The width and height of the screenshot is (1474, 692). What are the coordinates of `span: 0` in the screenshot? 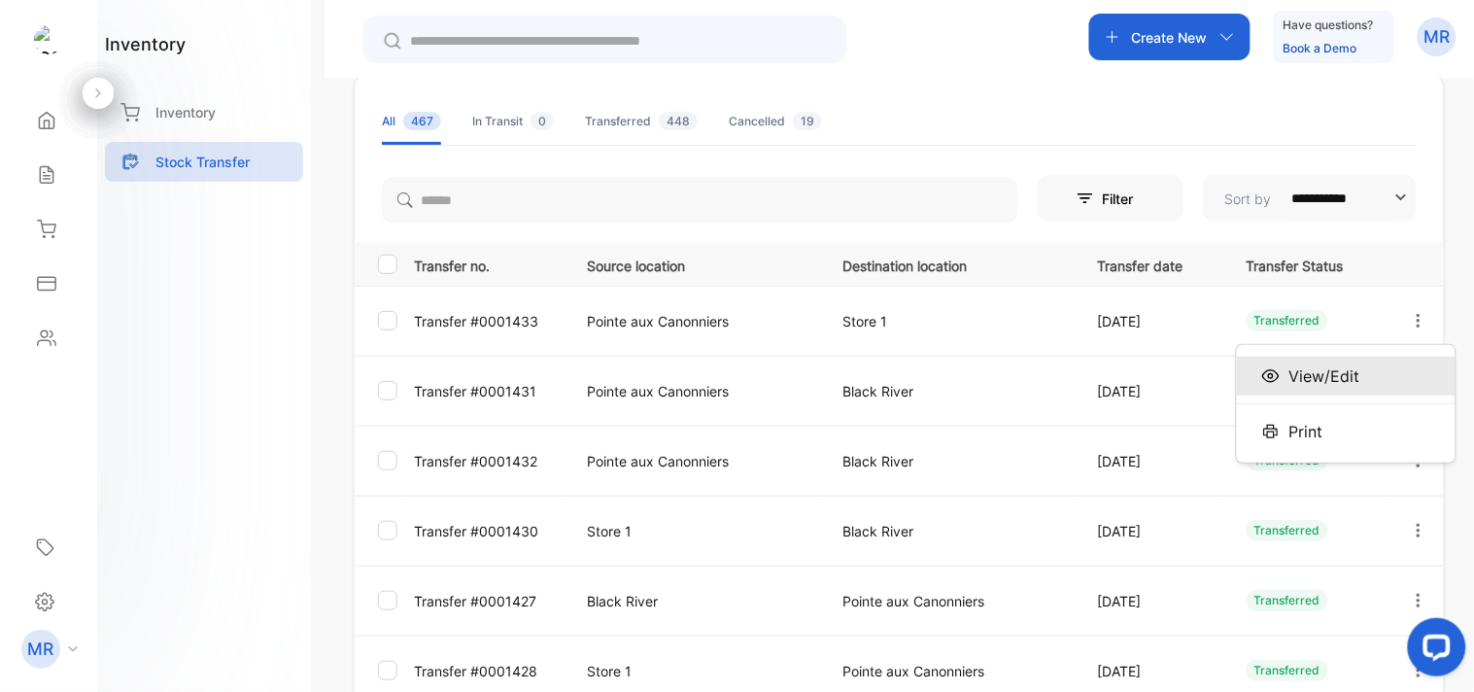 It's located at (542, 120).